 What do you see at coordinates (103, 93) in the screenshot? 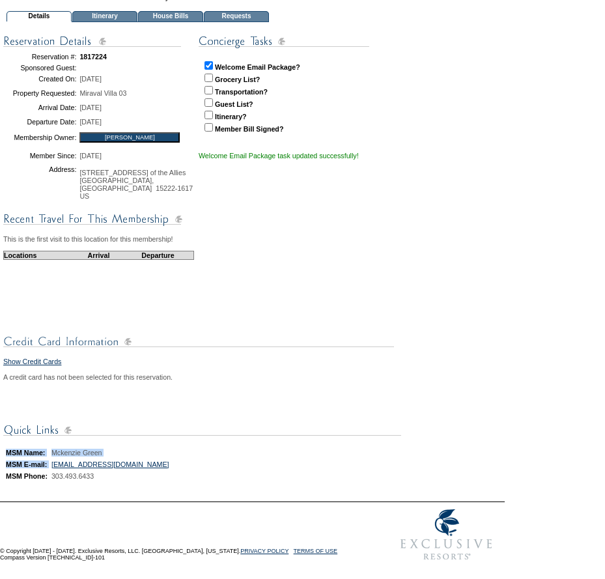
I see `span: Miraval Villa 03` at bounding box center [103, 93].